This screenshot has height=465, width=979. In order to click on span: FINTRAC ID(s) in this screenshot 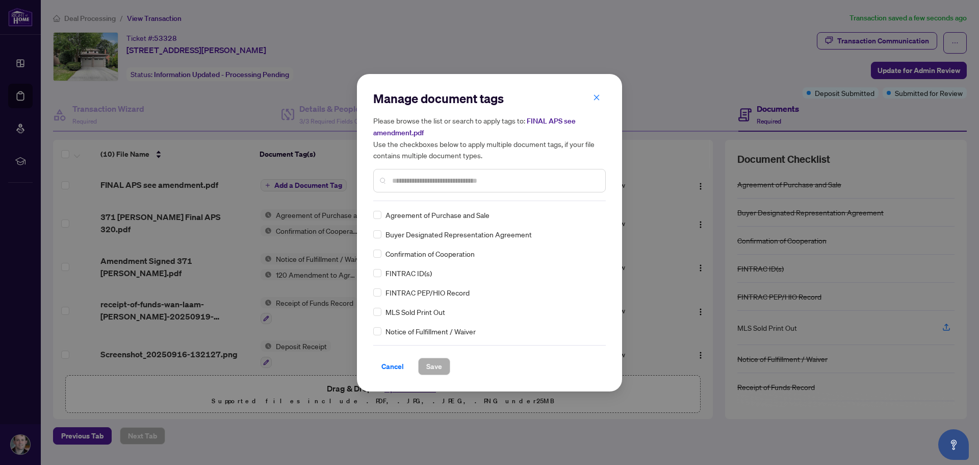, I will do `click(409, 273)`.